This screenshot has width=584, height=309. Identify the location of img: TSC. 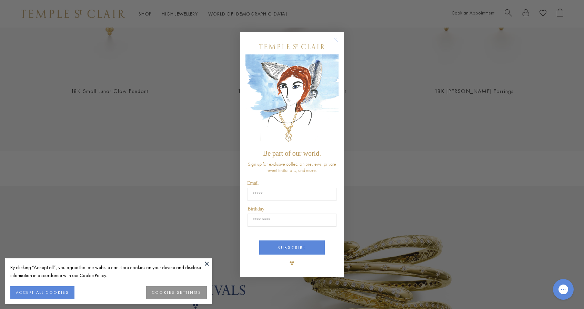
(292, 263).